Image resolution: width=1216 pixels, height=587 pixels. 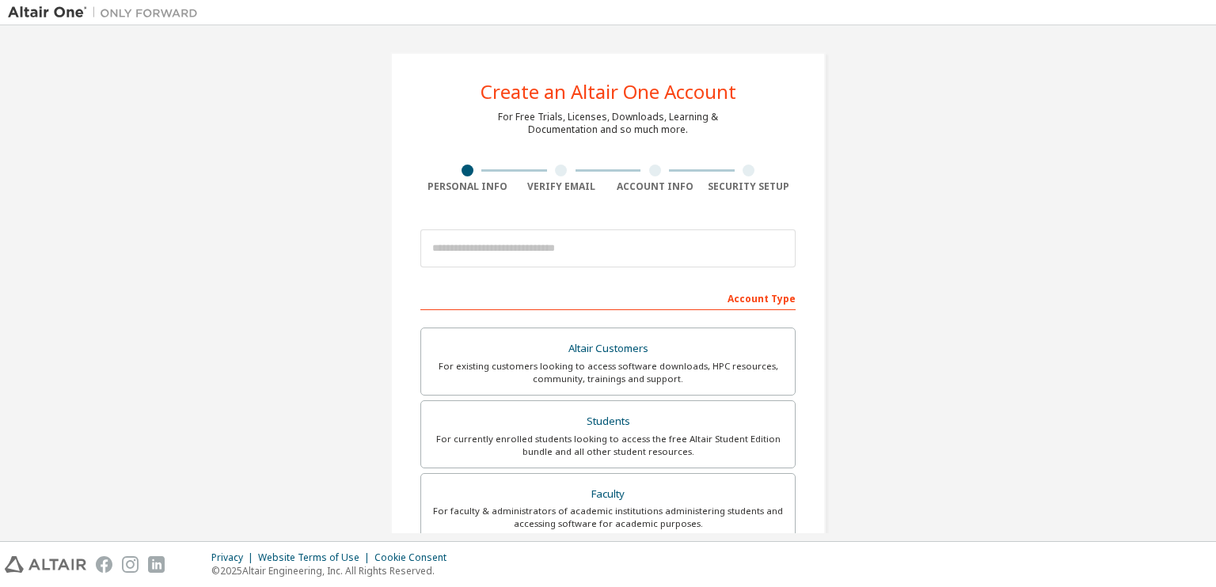 What do you see at coordinates (608, 373) in the screenshot?
I see `div: For existing customers looking to access software downloads, HPC resources, community, trainings ...` at bounding box center [608, 373].